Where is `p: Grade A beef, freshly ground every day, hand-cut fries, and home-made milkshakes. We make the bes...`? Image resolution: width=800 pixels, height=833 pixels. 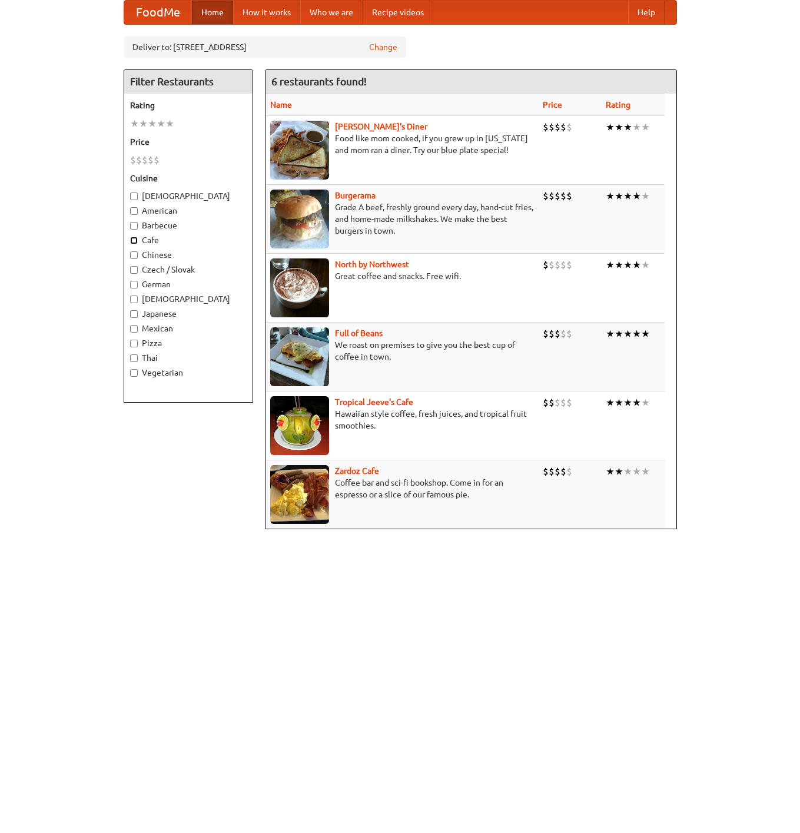 p: Grade A beef, freshly ground every day, hand-cut fries, and home-made milkshakes. We make the bes... is located at coordinates (401, 219).